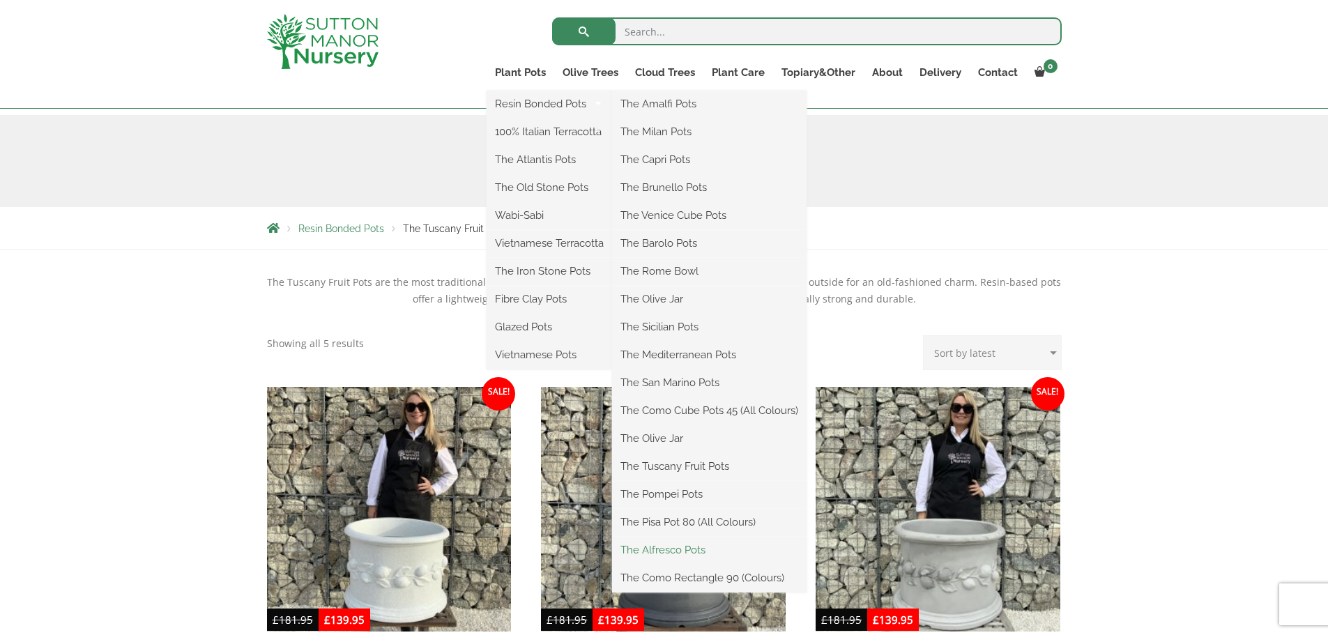  Describe the element at coordinates (549, 160) in the screenshot. I see `a: The Atlantis Pots` at that location.